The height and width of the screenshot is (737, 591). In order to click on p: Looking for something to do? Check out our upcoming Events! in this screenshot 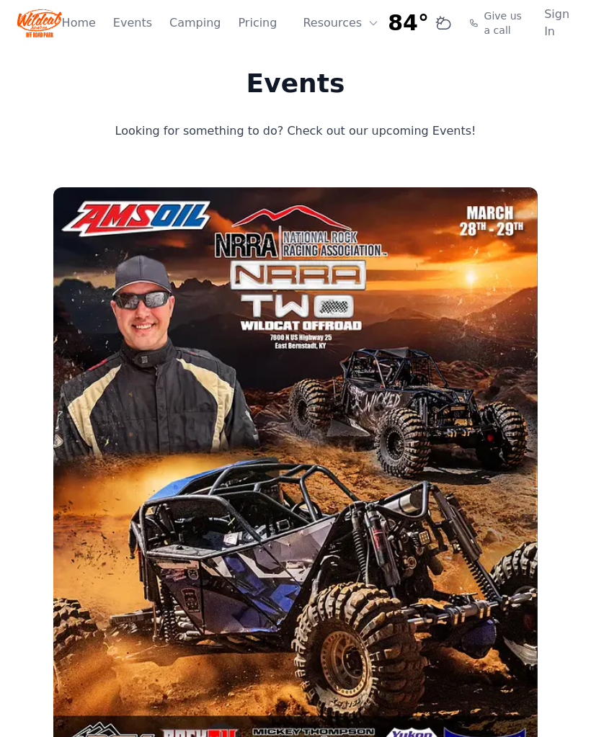, I will do `click(295, 131)`.